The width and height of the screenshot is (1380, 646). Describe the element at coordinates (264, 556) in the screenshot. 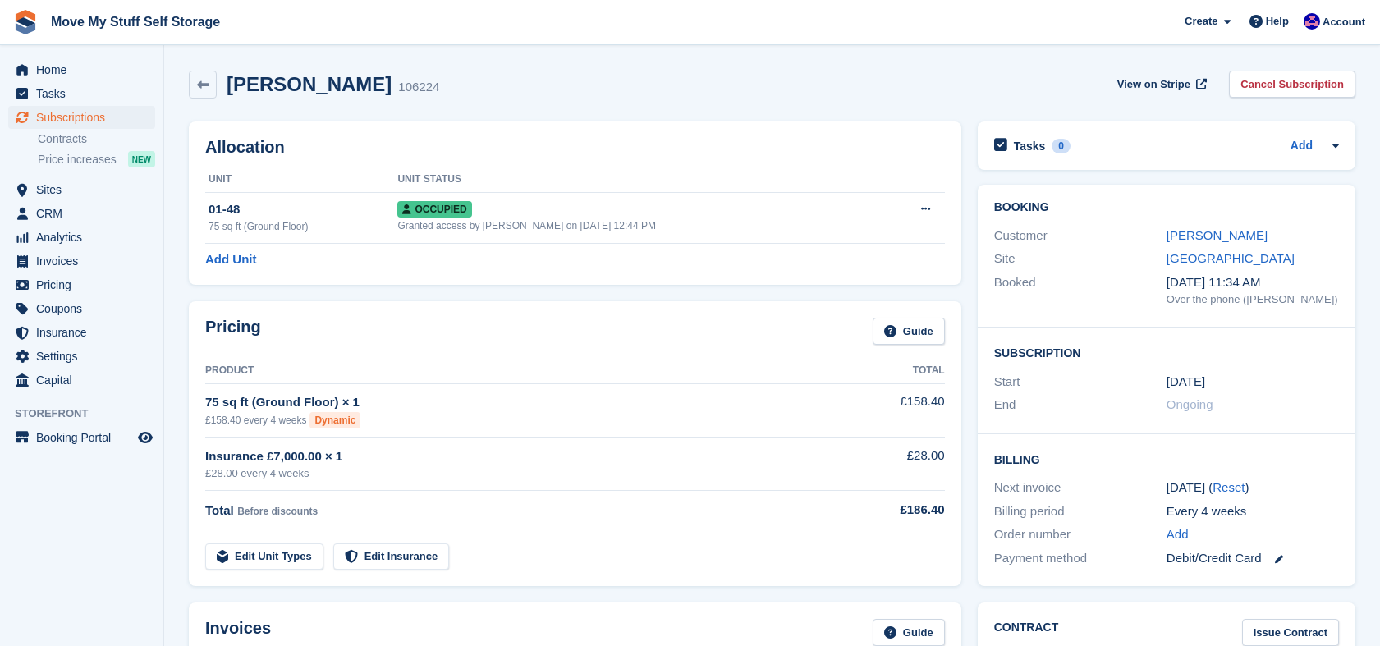

I see `a: Edit Unit Types` at that location.